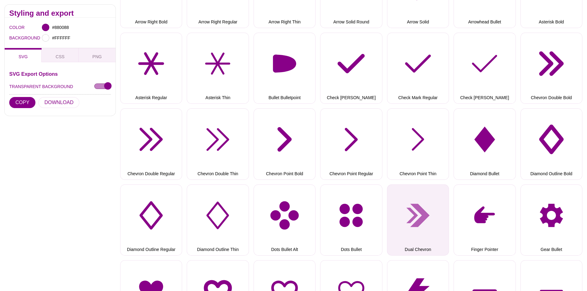 Image resolution: width=587 pixels, height=291 pixels. What do you see at coordinates (485, 144) in the screenshot?
I see `button: Diamond Bullet` at bounding box center [485, 144].